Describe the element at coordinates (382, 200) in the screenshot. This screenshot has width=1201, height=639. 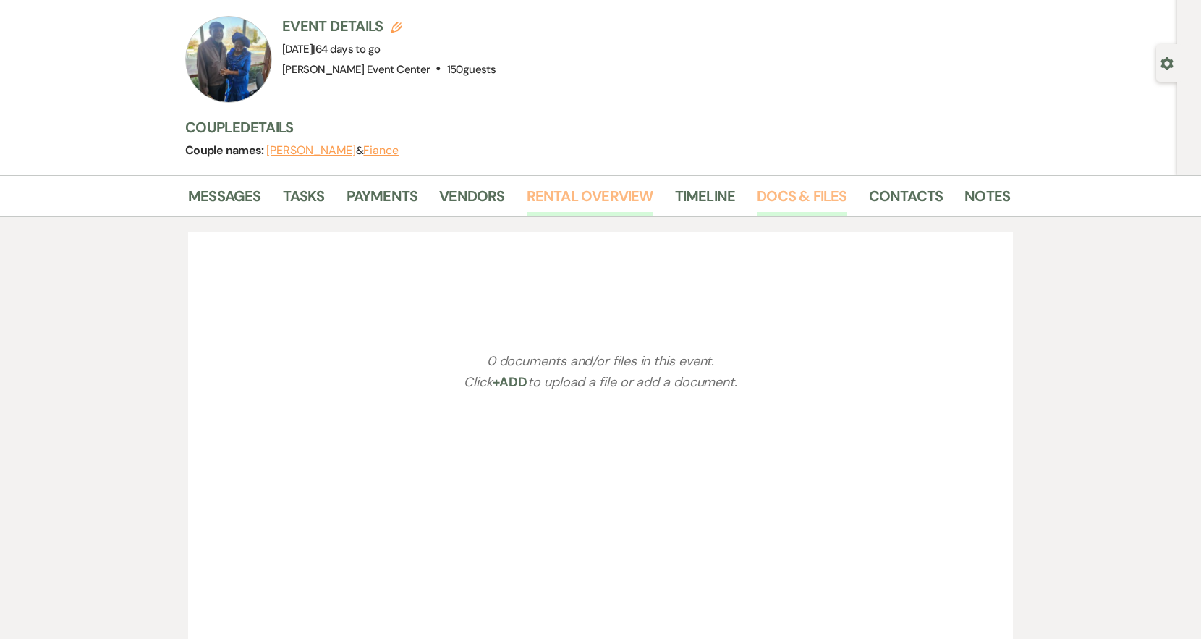
I see `a: Payments` at that location.